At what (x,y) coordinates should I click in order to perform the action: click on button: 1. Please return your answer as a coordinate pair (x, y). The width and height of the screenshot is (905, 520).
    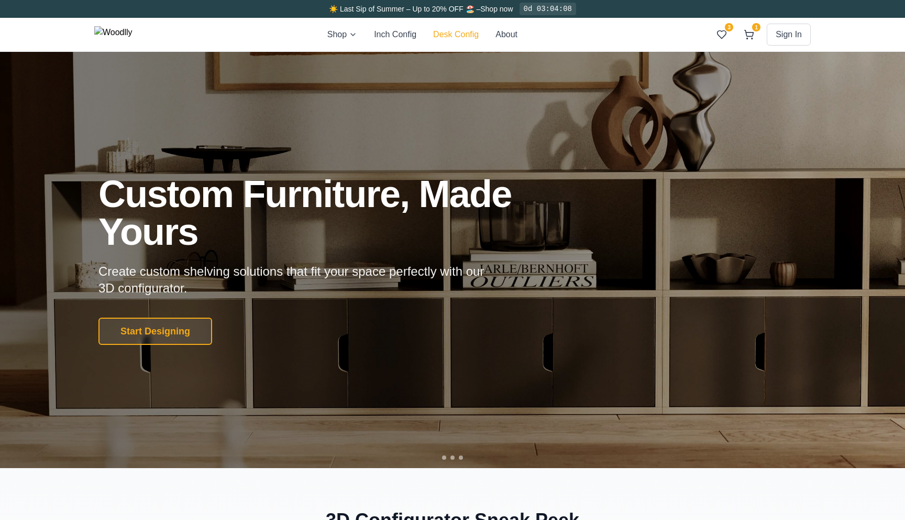
    Looking at the image, I should click on (749, 35).